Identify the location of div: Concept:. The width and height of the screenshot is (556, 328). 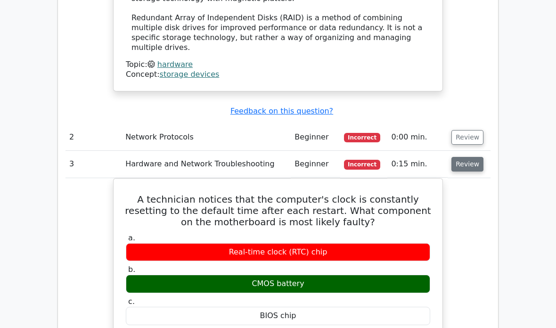
(278, 75).